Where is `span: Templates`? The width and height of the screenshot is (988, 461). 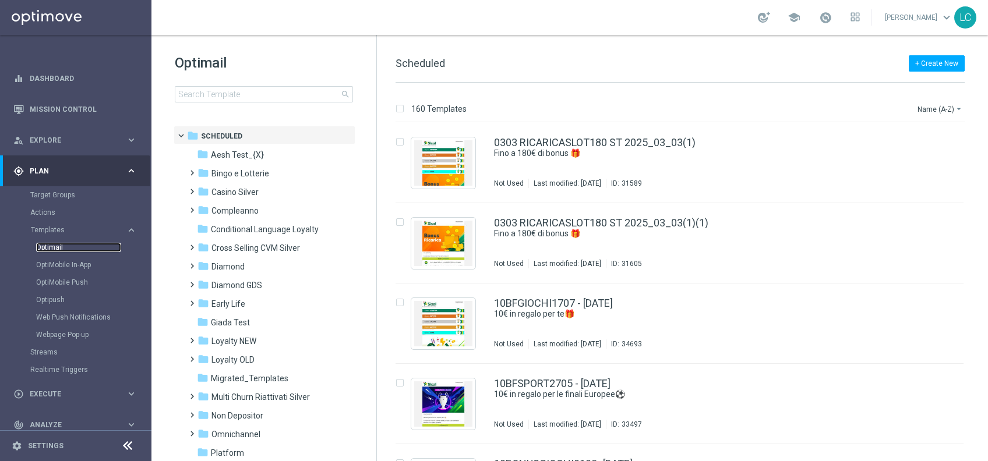
span: Templates is located at coordinates (72, 230).